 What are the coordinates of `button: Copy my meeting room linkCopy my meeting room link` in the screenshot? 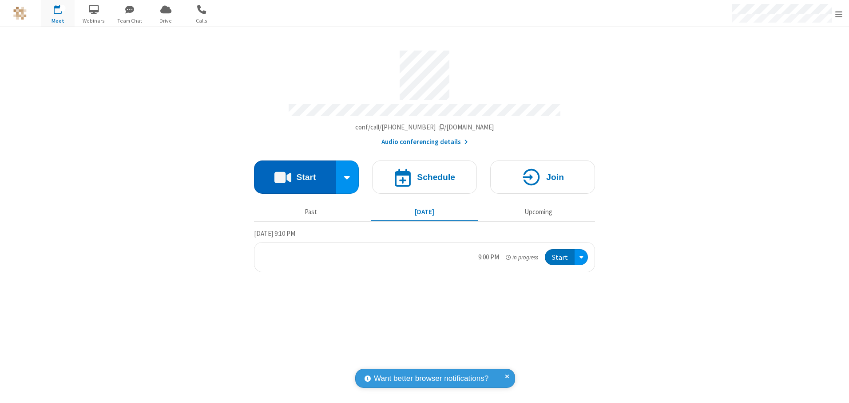 It's located at (424, 127).